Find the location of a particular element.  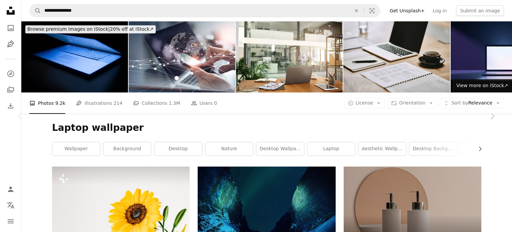

img: An organised workspace leads to more productivity is located at coordinates (289, 57).